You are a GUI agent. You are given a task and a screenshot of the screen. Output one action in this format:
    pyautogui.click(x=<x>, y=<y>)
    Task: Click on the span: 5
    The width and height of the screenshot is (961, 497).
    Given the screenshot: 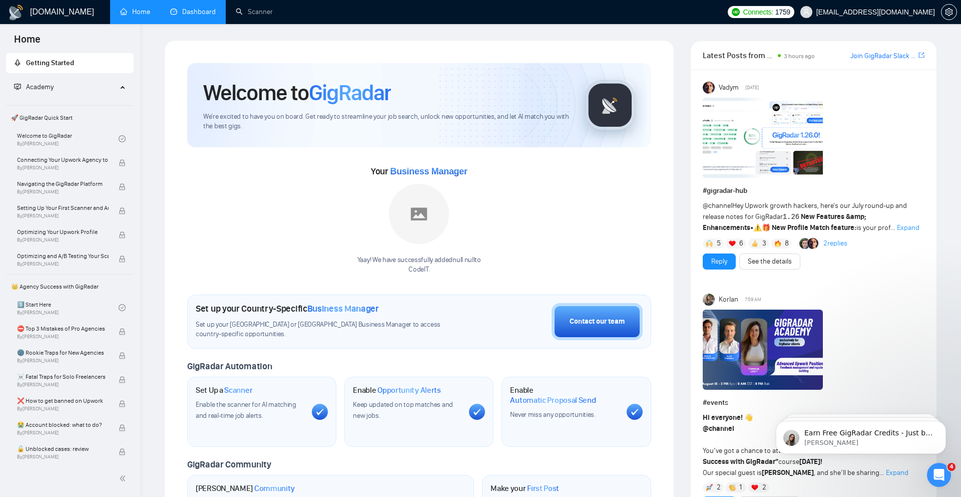 What is the action you would take?
    pyautogui.click(x=719, y=243)
    